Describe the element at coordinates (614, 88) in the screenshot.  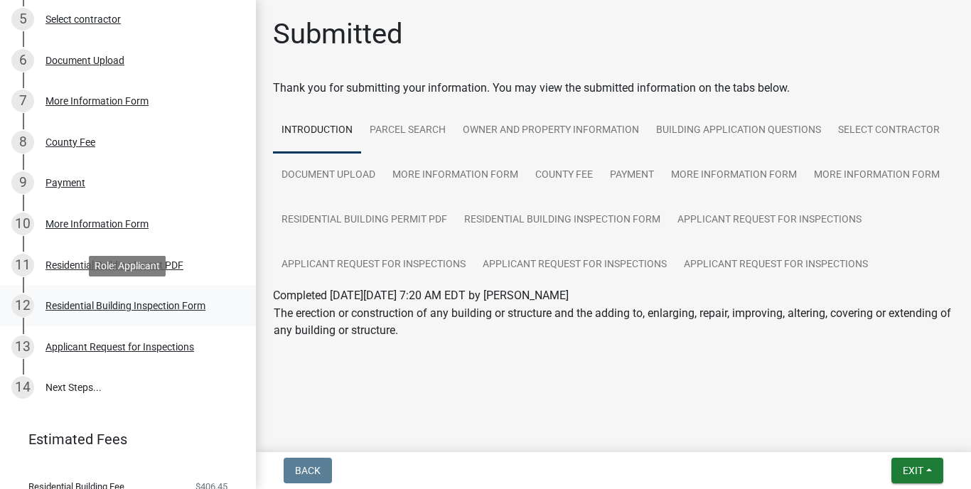
I see `div: Thank you for submitting your information. You may view the submitted information on the tabs below.` at that location.